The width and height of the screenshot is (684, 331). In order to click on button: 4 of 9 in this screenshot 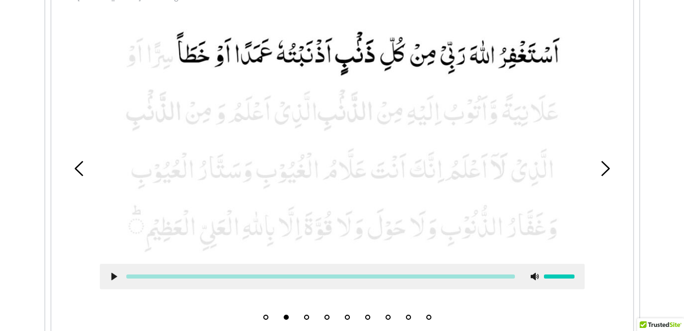, I will do `click(327, 317)`.